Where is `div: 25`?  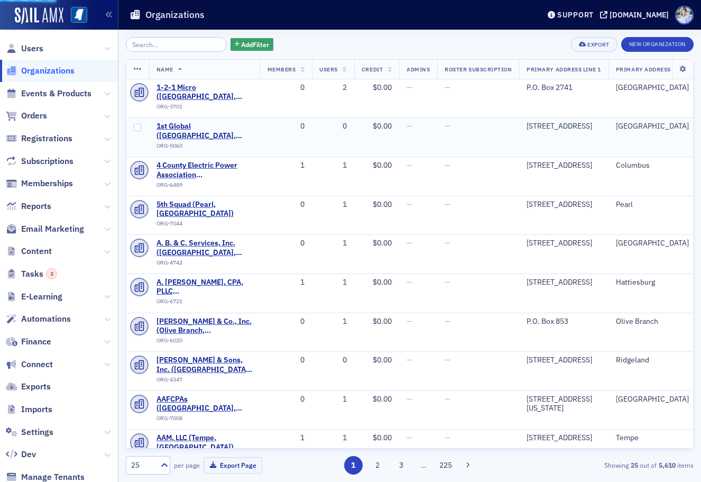
div: 25 is located at coordinates (143, 465).